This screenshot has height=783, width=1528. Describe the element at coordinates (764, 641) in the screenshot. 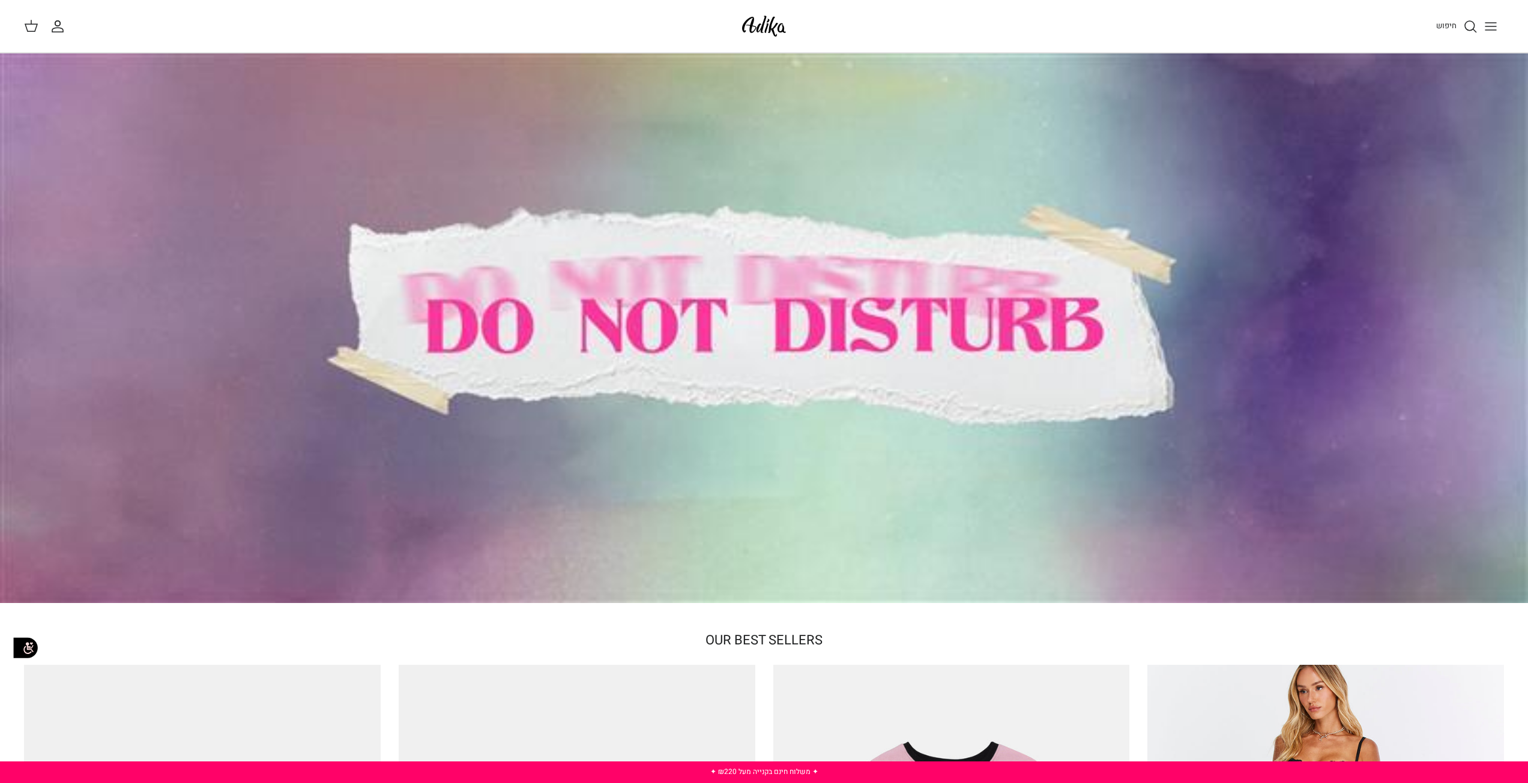

I see `a: OUR BEST SELLERS` at that location.